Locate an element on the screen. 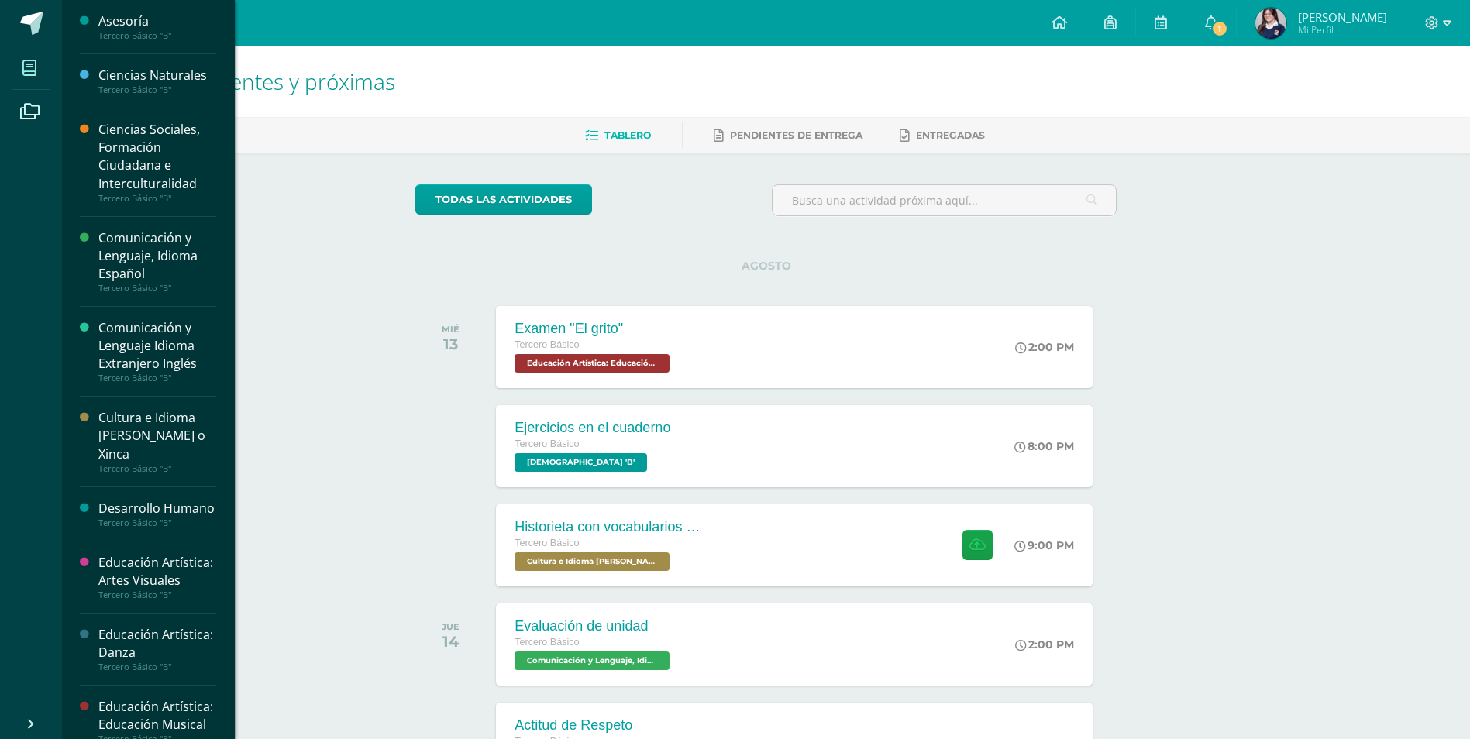  a: Educación Artística: DanzaTercero Básico "B" is located at coordinates (157, 649).